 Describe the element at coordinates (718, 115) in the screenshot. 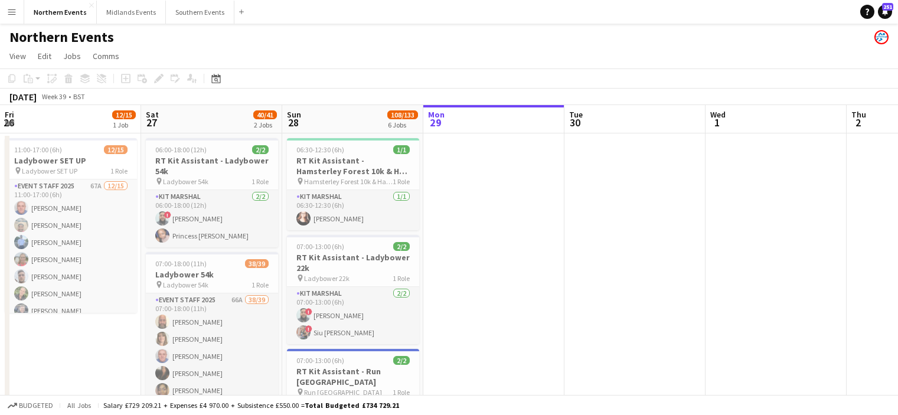

I see `span: Wed` at that location.